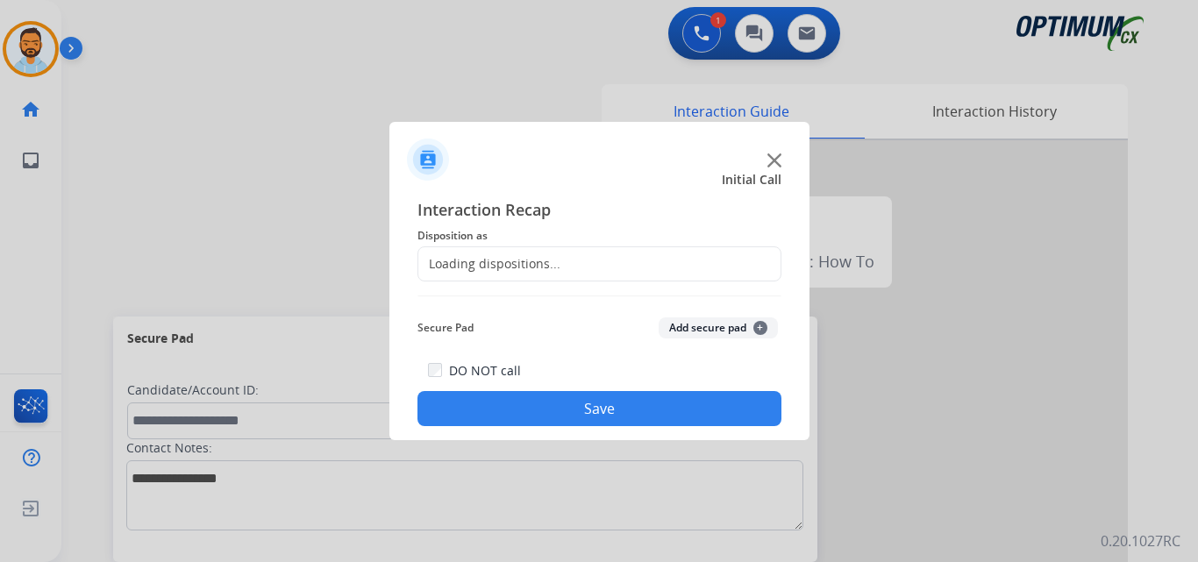  I want to click on span: Disposition as, so click(599, 236).